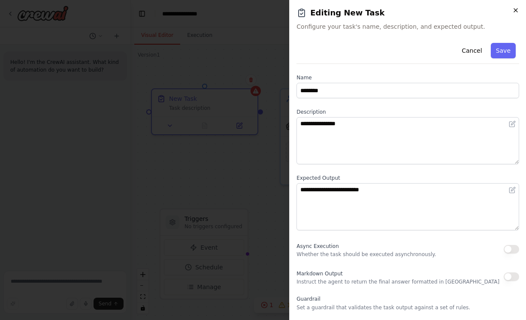 The width and height of the screenshot is (526, 320). I want to click on button: Save, so click(503, 51).